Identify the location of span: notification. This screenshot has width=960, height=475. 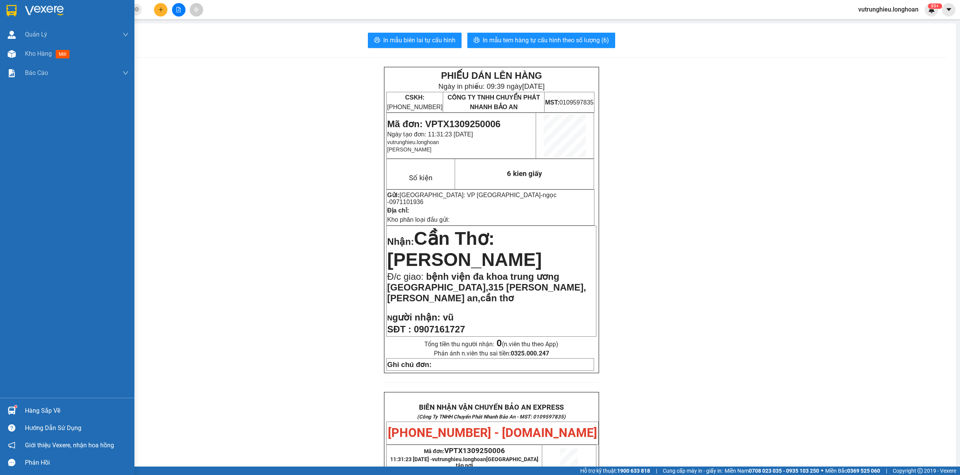
(12, 445).